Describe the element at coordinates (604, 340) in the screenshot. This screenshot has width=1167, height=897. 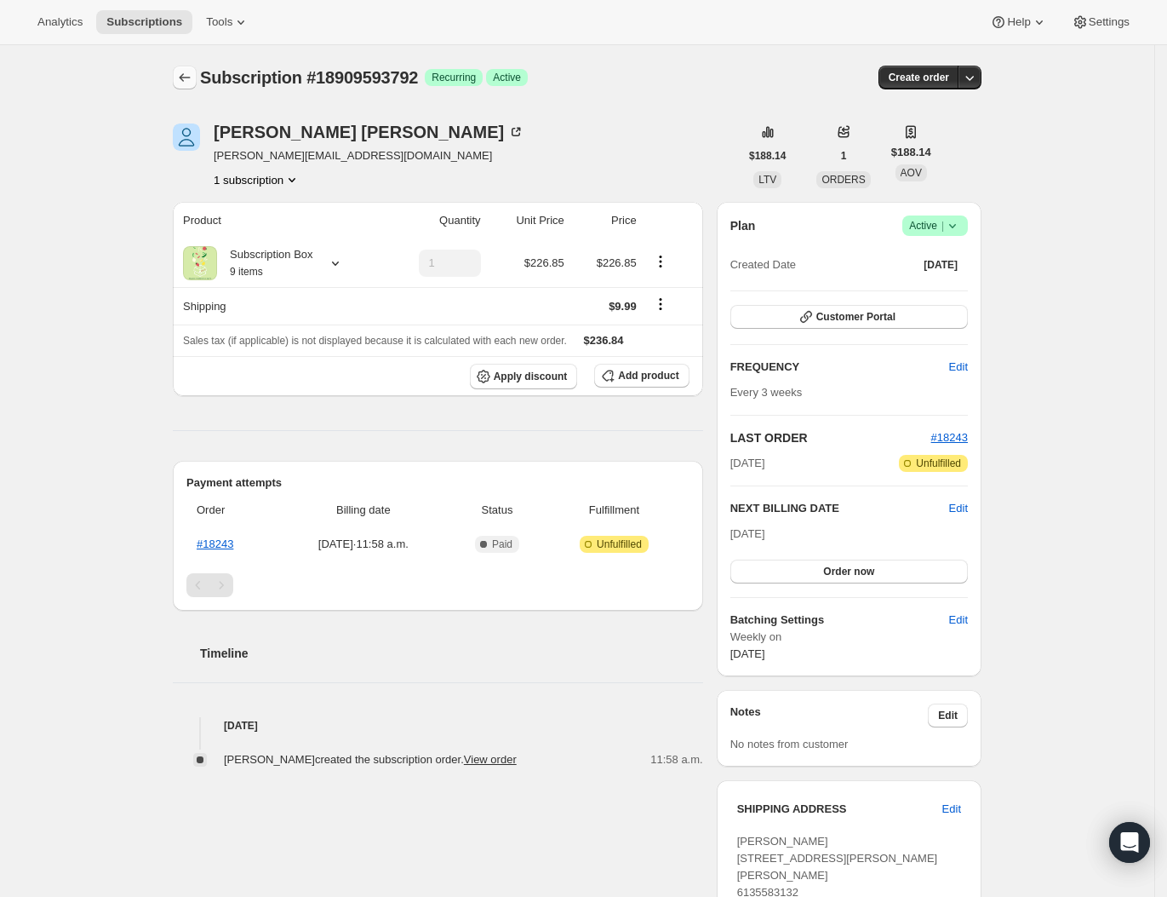
I see `span: $236.84` at that location.